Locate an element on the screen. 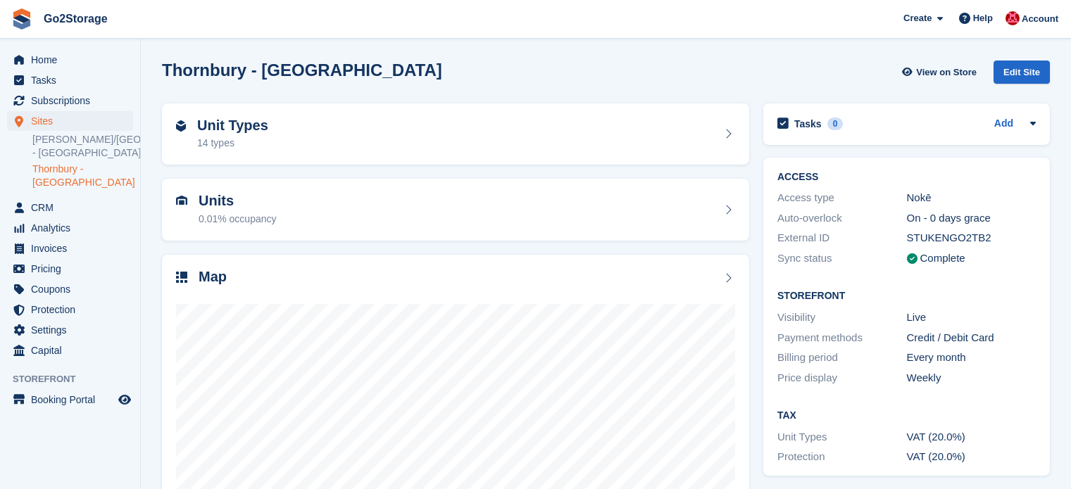  div: Payment methods is located at coordinates (842, 338).